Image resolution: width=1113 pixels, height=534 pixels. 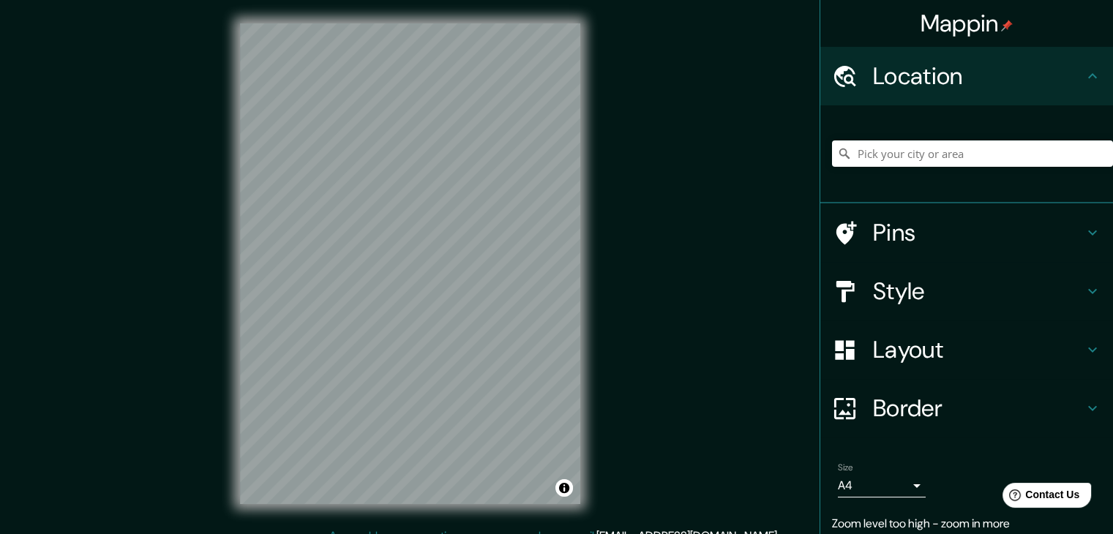 What do you see at coordinates (978, 291) in the screenshot?
I see `h4: Style` at bounding box center [978, 291].